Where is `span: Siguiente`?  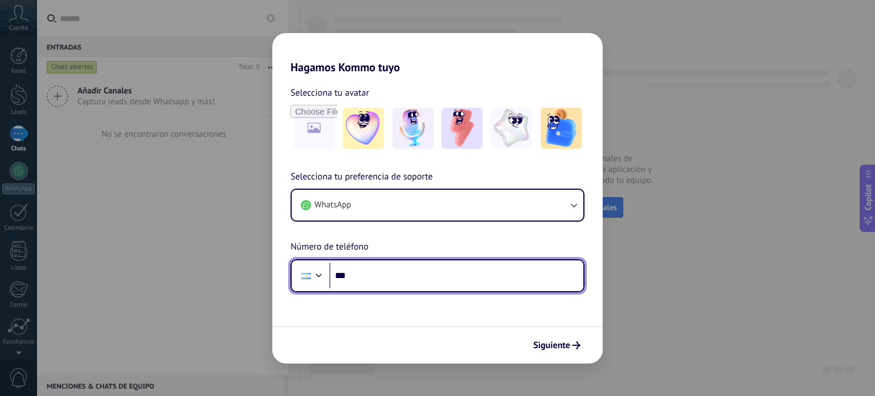 span: Siguiente is located at coordinates (552, 345).